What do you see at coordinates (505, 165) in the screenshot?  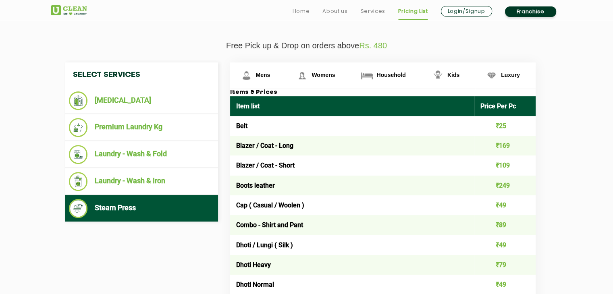 I see `td: ₹109` at bounding box center [505, 165].